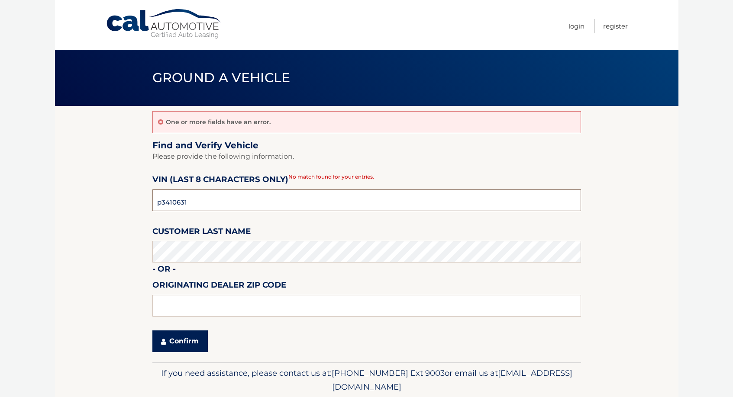  Describe the element at coordinates (221, 77) in the screenshot. I see `span: Ground a Vehicle` at that location.